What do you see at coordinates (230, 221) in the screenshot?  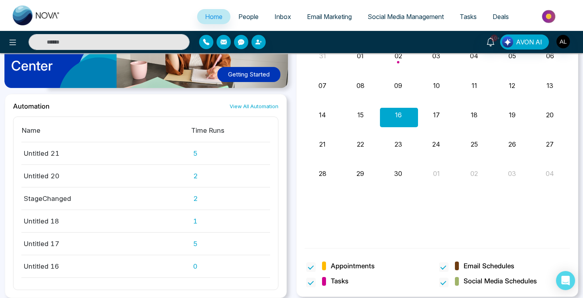 I see `td: 1` at bounding box center [230, 221].